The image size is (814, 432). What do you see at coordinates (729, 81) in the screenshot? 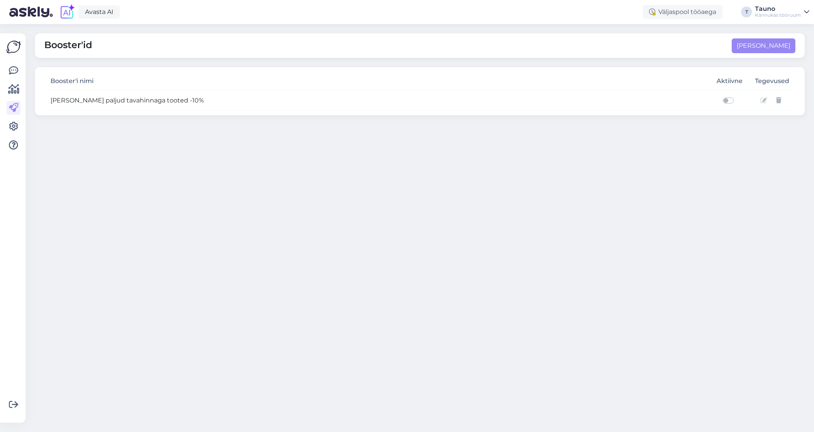
I see `th: Aktiivne` at bounding box center [729, 81].